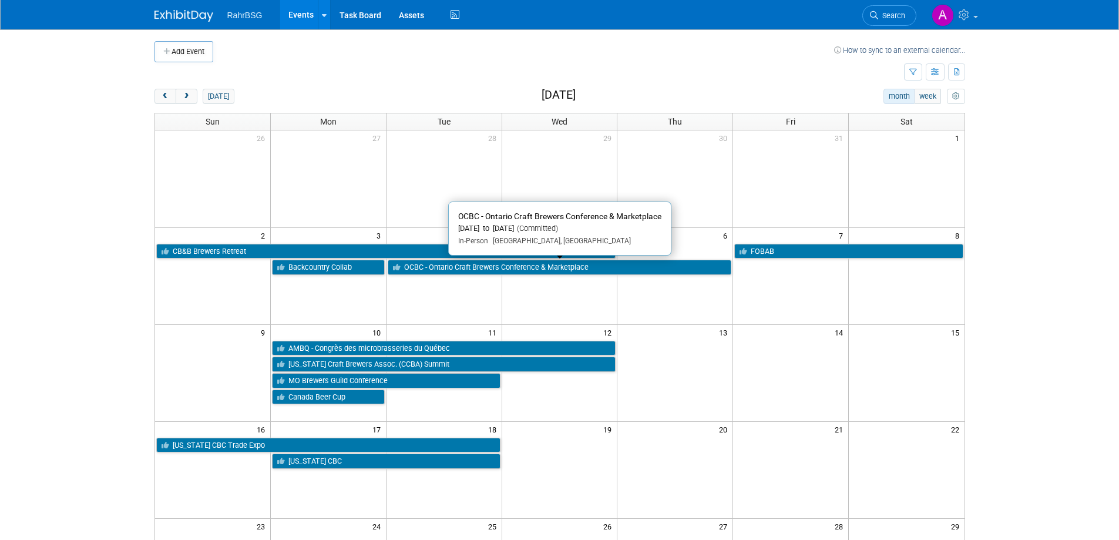 Image resolution: width=1119 pixels, height=540 pixels. I want to click on span: 2, so click(265, 235).